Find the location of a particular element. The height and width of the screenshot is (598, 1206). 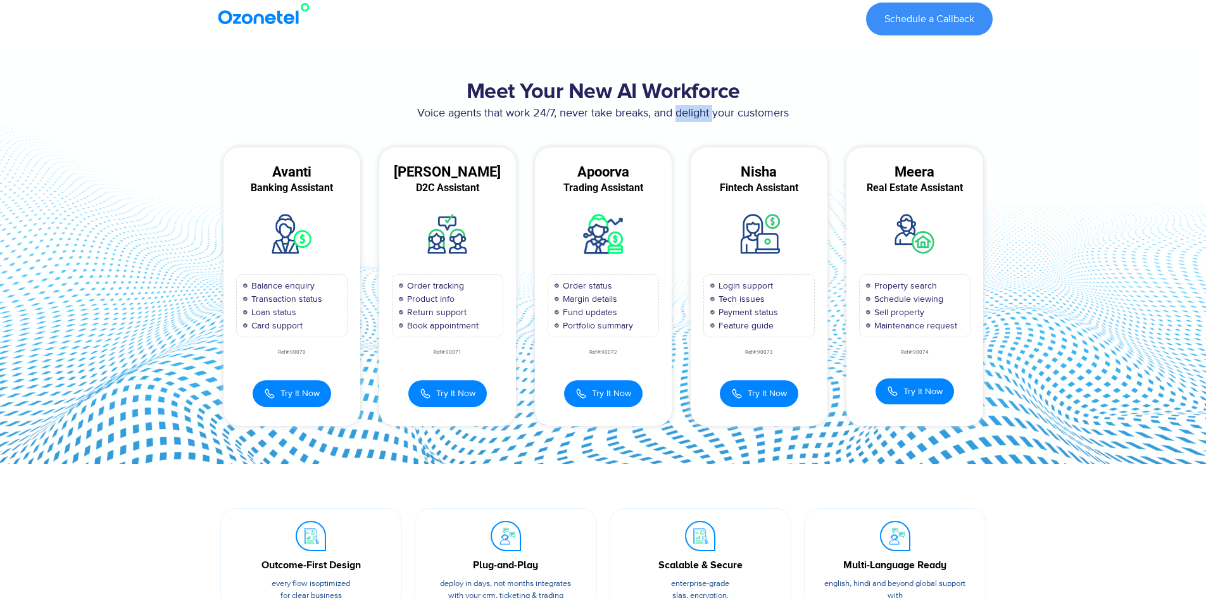

div: D2C Assistant is located at coordinates (448, 188).